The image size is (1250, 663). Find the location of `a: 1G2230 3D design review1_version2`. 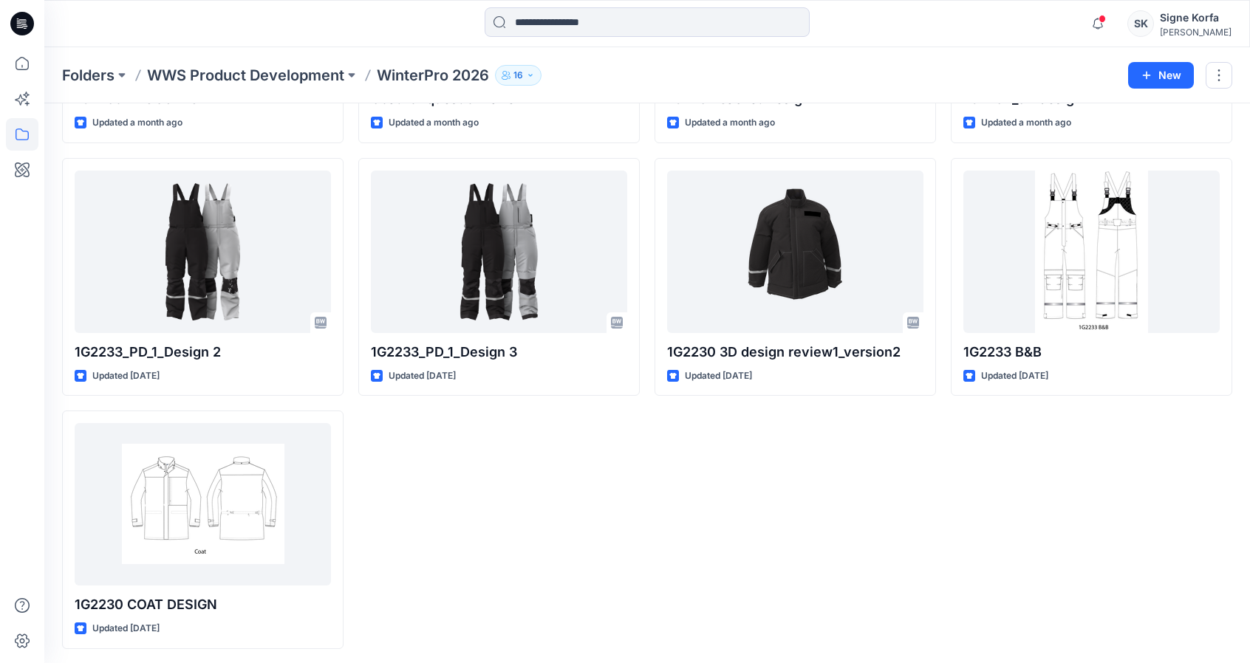

a: 1G2230 3D design review1_version2 is located at coordinates (795, 252).